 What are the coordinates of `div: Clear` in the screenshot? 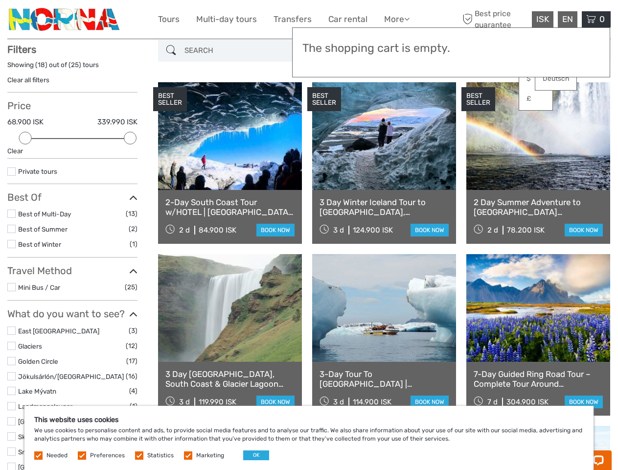 It's located at (72, 151).